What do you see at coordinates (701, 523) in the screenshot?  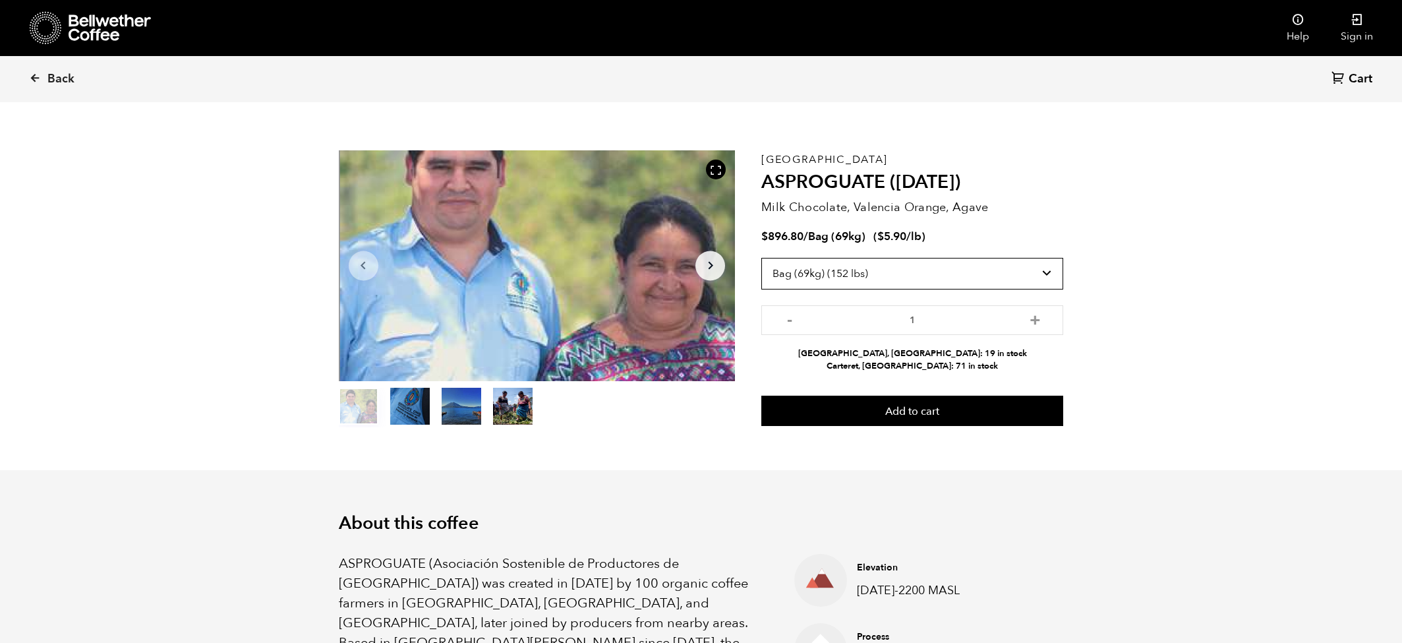 I see `h2: About this coffee` at bounding box center [701, 523].